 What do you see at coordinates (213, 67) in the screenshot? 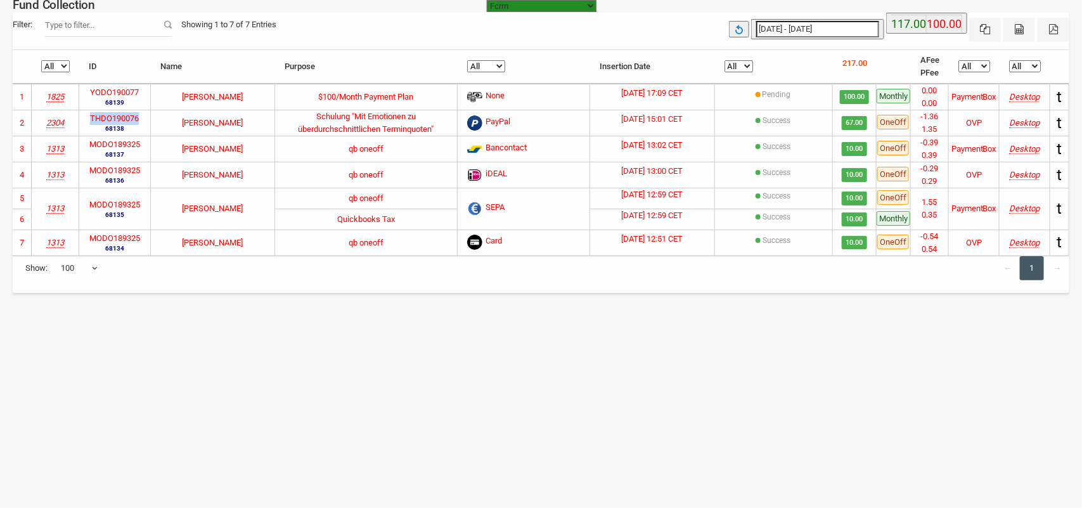
I see `th: Name` at bounding box center [213, 67].